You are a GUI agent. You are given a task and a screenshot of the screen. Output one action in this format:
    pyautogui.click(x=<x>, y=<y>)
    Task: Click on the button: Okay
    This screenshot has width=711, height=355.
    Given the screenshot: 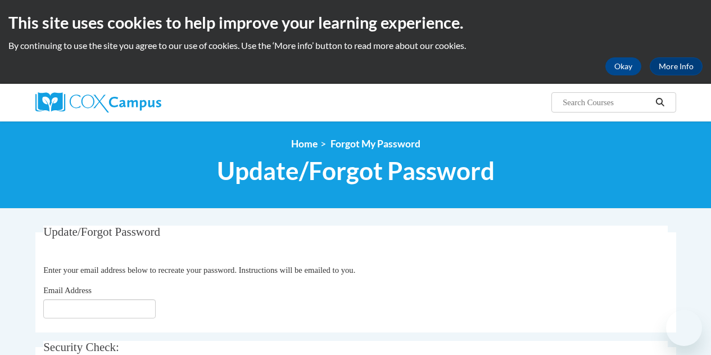 What is the action you would take?
    pyautogui.click(x=624, y=66)
    